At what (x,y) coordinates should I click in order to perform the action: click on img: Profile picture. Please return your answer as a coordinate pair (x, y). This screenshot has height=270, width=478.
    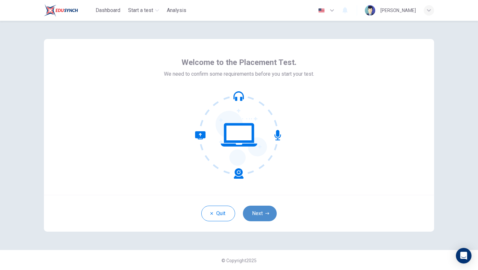
    Looking at the image, I should click on (370, 10).